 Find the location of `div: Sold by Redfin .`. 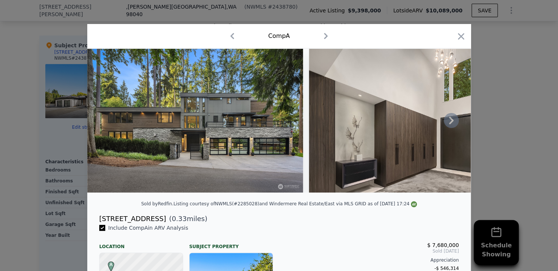

div: Sold by Redfin . is located at coordinates (157, 203).